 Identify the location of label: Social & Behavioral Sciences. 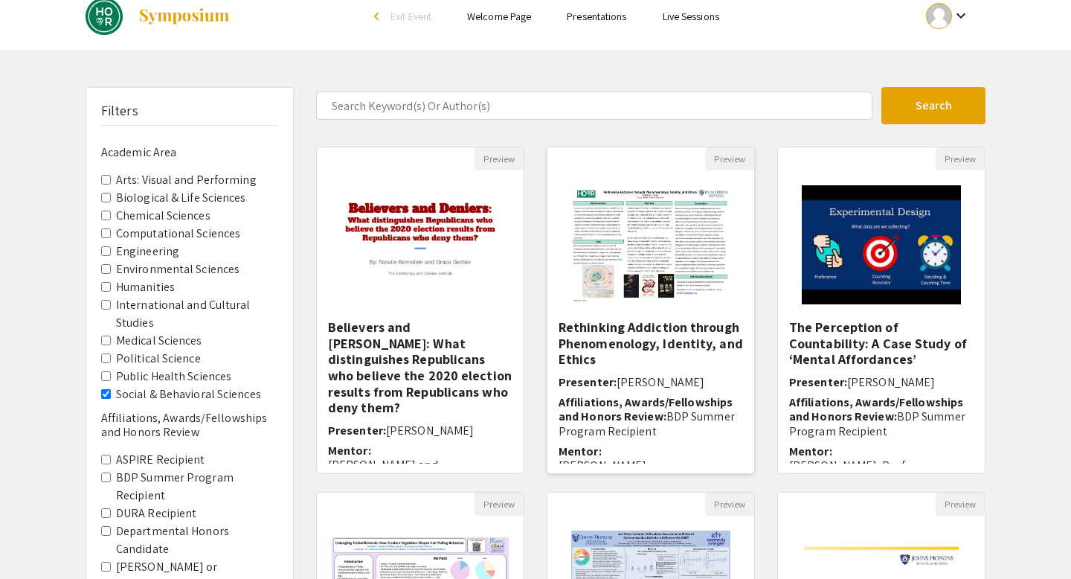
(188, 394).